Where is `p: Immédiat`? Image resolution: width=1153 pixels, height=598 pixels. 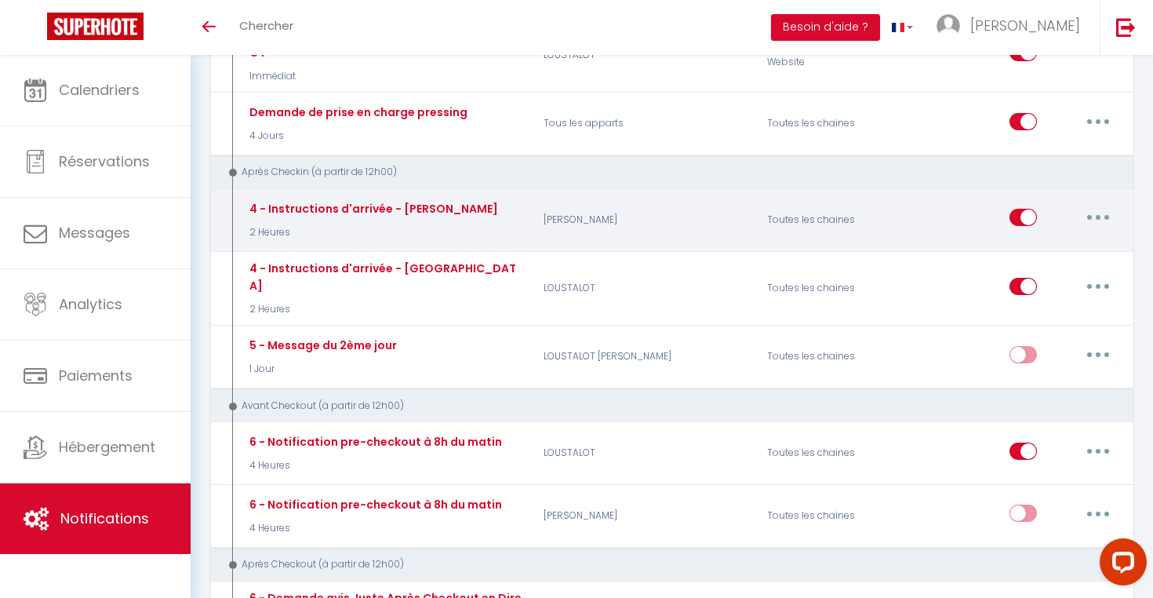
p: Immédiat is located at coordinates (384, 76).